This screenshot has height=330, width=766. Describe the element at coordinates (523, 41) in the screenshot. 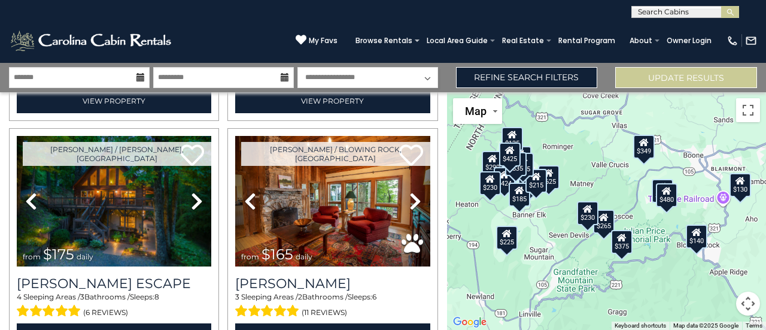

I see `a: Real Estate` at that location.